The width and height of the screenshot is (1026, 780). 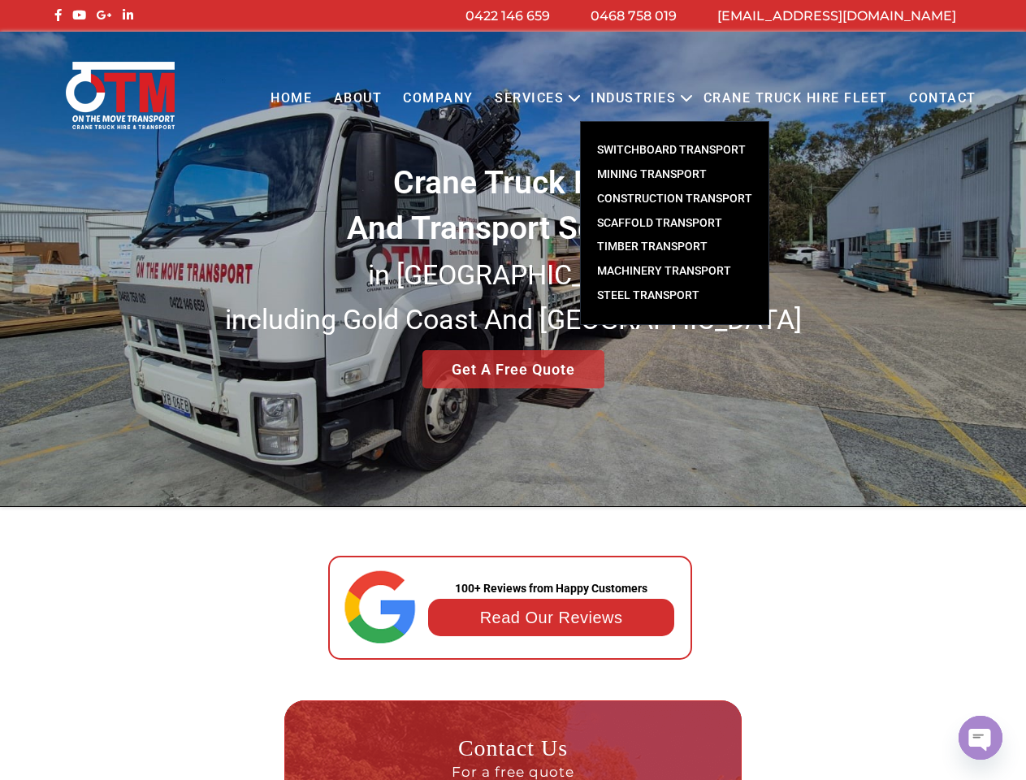 I want to click on a: COMPANY, so click(x=438, y=98).